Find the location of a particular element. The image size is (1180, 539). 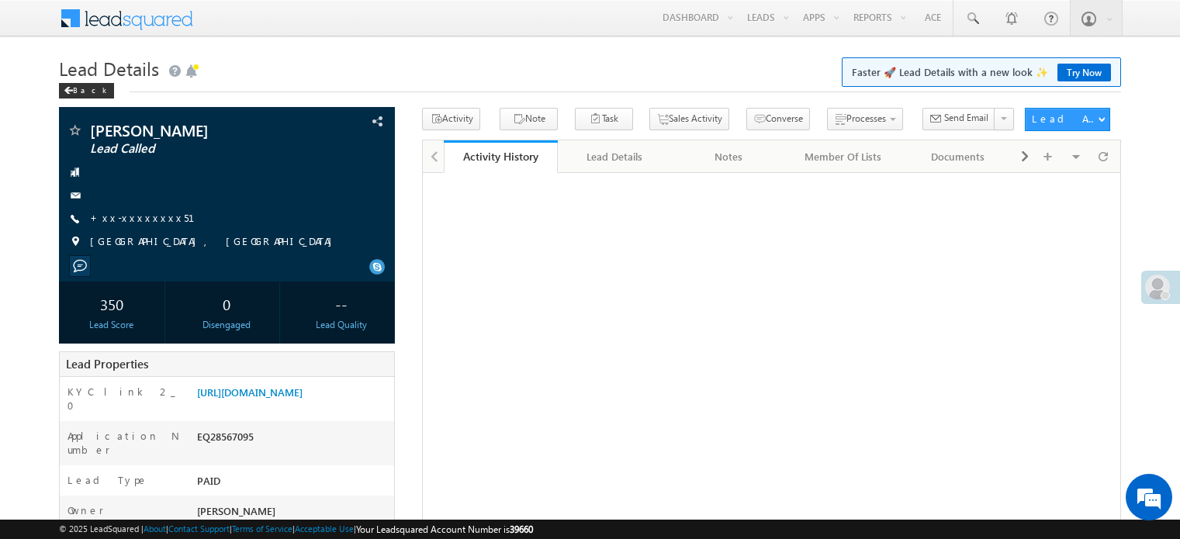

div: Lead Actions is located at coordinates (1065, 119).